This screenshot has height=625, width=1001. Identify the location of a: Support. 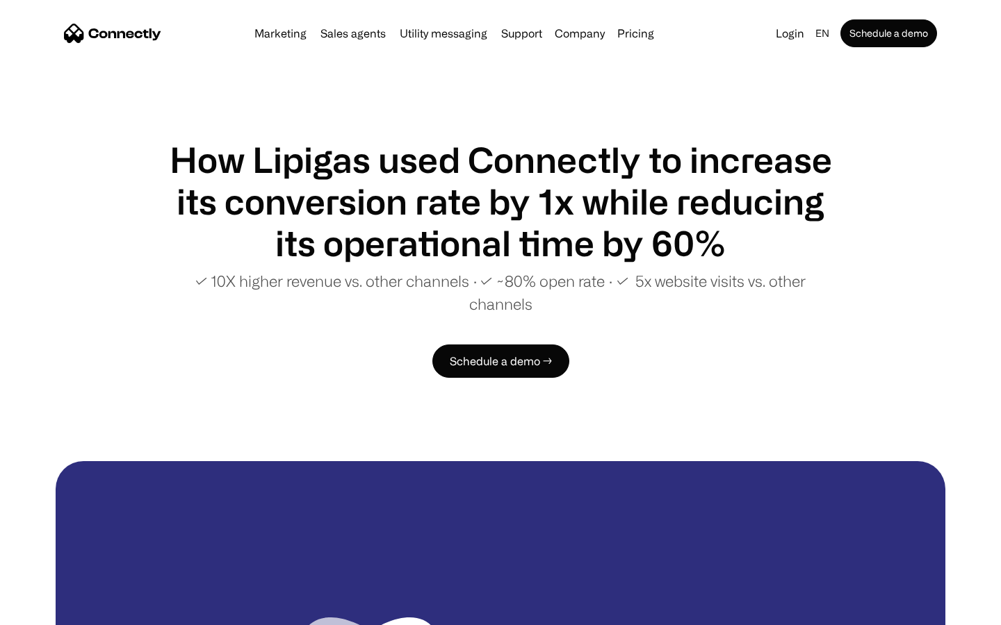
(521, 33).